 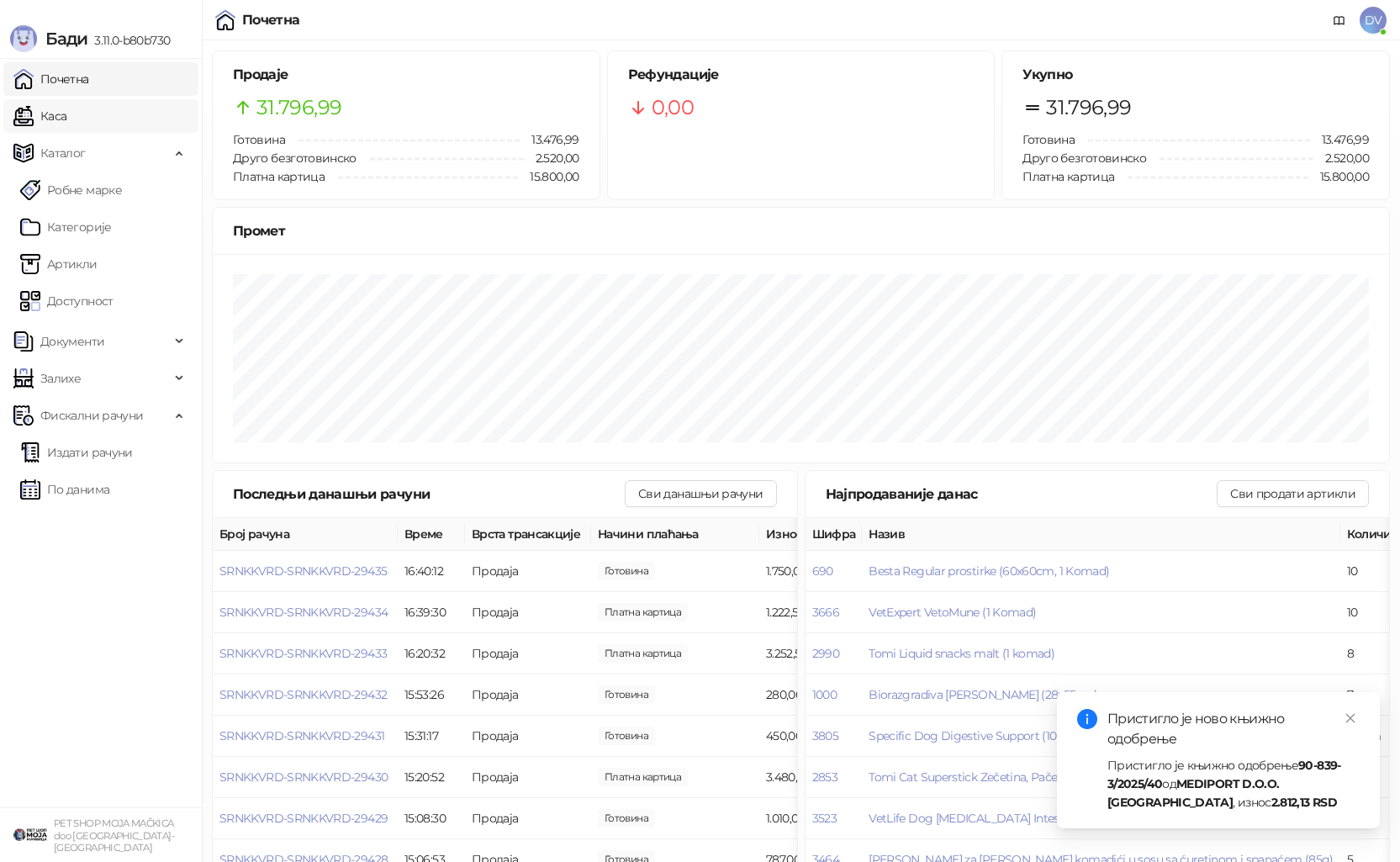 I want to click on th: Време, so click(x=432, y=535).